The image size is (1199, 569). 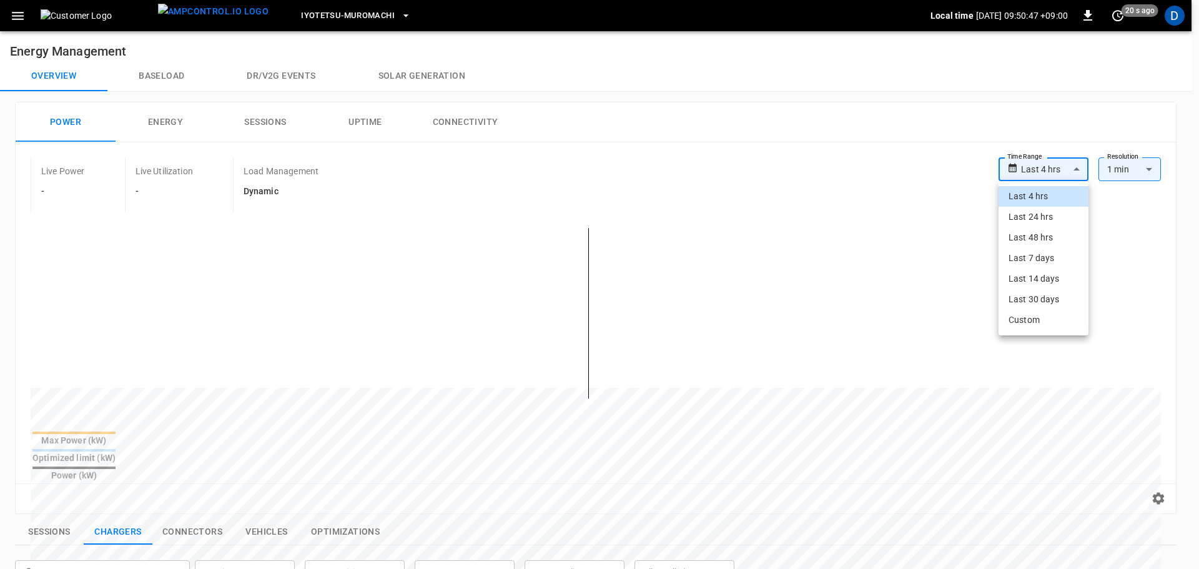 I want to click on li: Last 30 days, so click(x=1043, y=299).